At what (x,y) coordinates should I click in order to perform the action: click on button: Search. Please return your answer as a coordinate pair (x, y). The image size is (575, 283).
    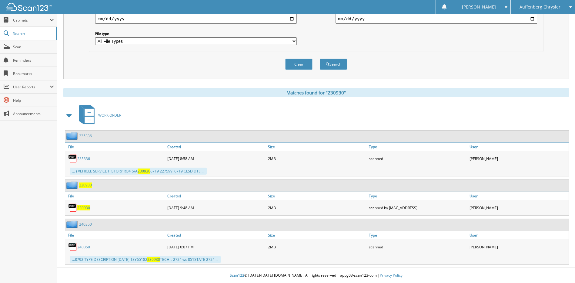
    Looking at the image, I should click on (334, 64).